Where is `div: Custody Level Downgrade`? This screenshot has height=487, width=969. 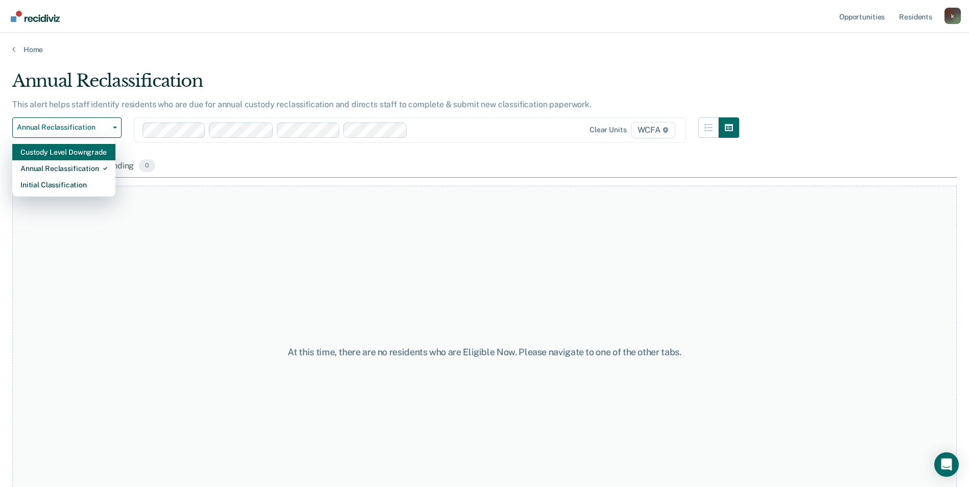
div: Custody Level Downgrade is located at coordinates (64, 152).